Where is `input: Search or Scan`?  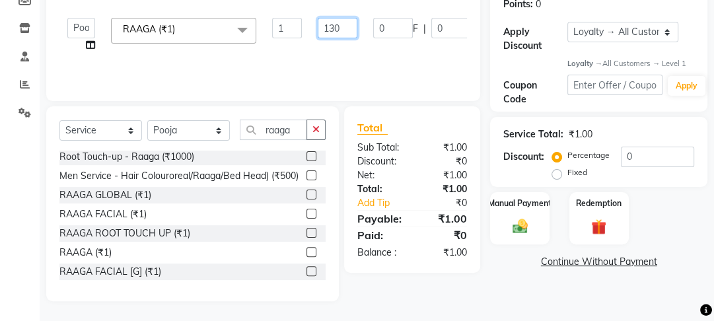
input: Search or Scan is located at coordinates (274, 129).